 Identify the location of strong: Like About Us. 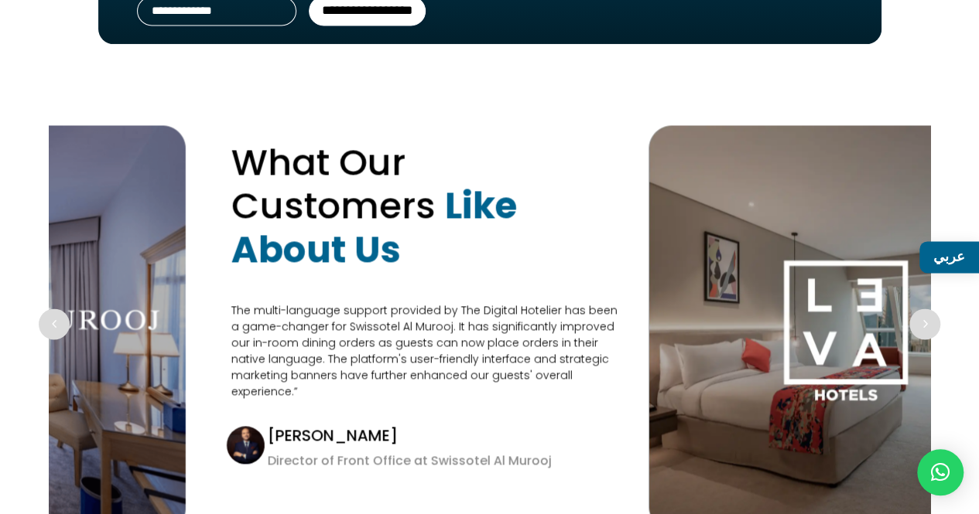
(374, 227).